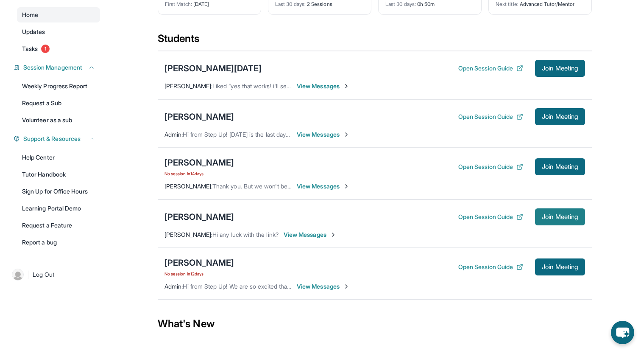  What do you see at coordinates (45, 49) in the screenshot?
I see `span: 1` at bounding box center [45, 49].